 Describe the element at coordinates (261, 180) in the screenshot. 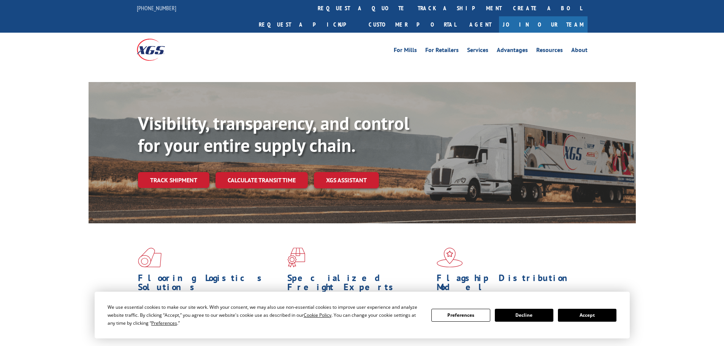

I see `a: Calculate transit time` at that location.